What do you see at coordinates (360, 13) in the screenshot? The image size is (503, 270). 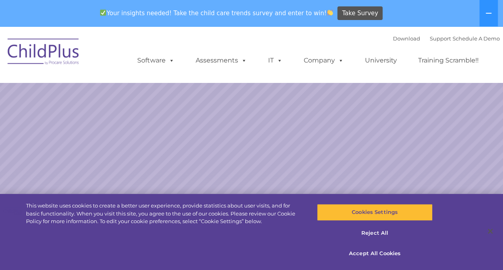 I see `a: Take Survey` at bounding box center [360, 13].